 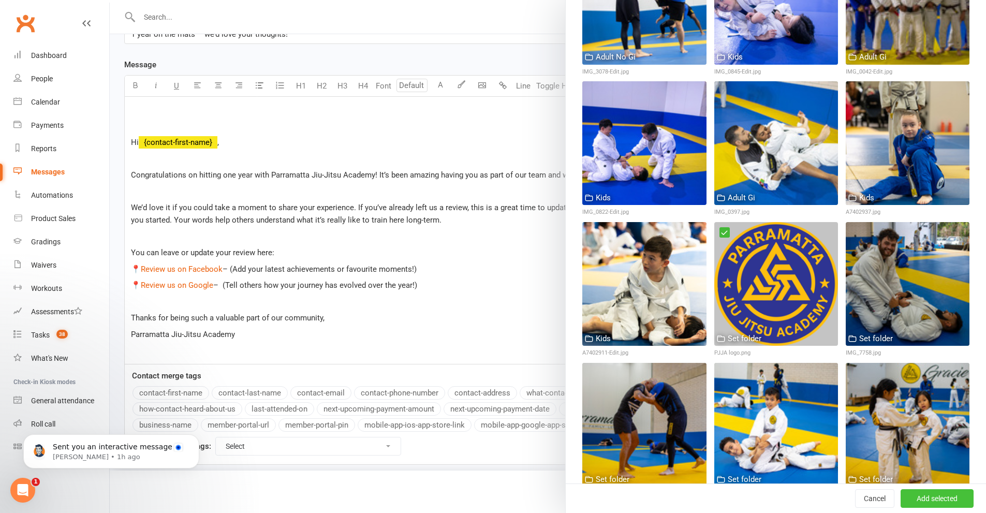 I want to click on div: Dashboard, so click(x=49, y=55).